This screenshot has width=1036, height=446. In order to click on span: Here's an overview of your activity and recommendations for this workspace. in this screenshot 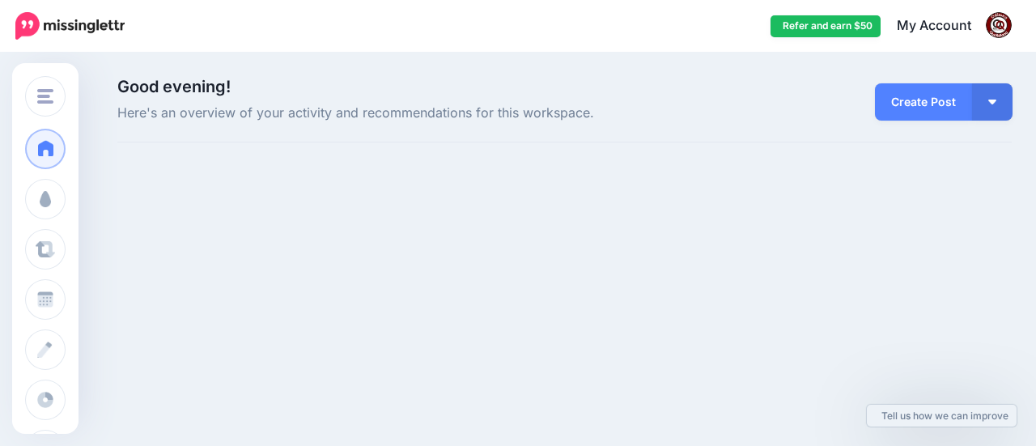, I will do `click(411, 113)`.